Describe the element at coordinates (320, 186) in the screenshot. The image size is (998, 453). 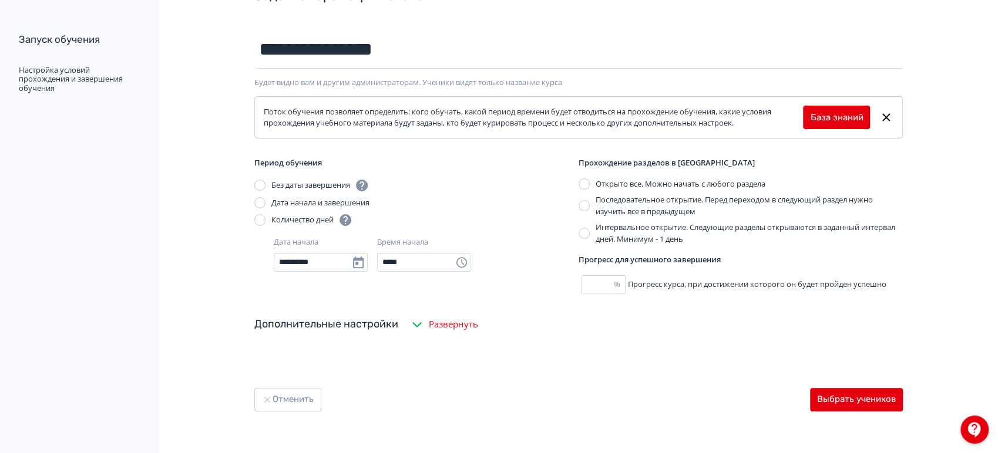
I see `div: Без даты завершения` at that location.